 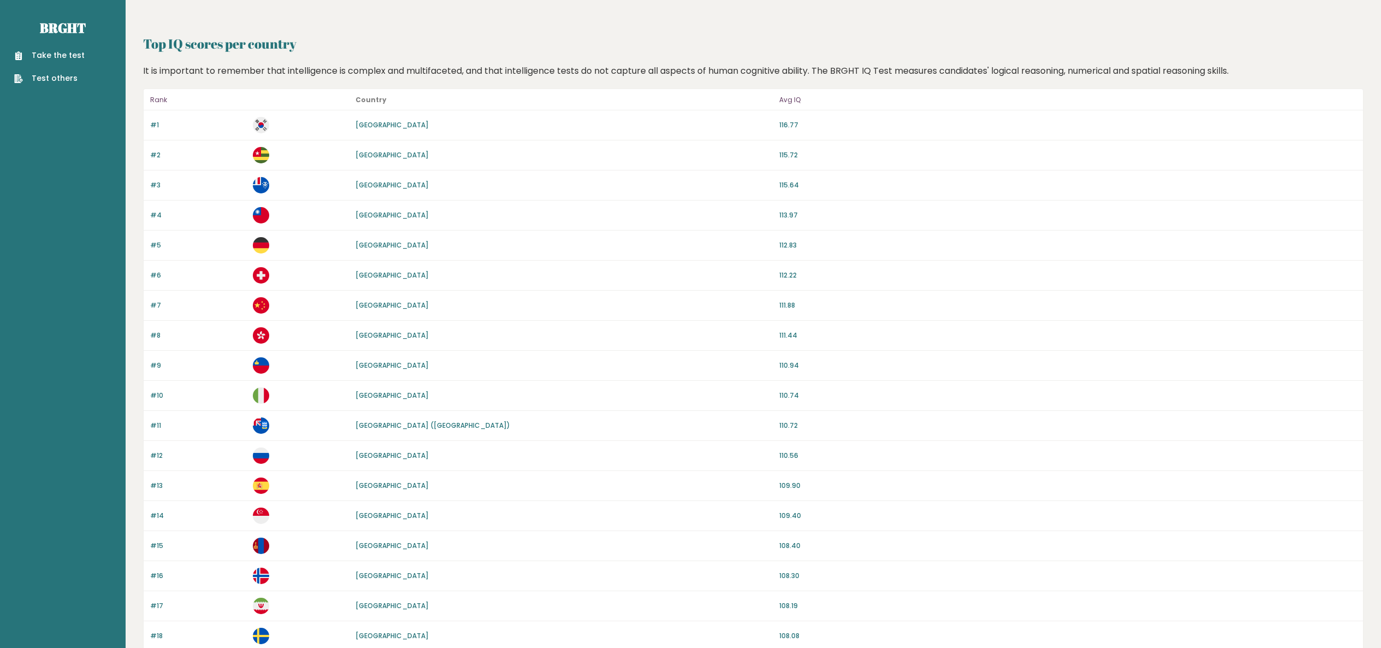 I want to click on p: 115.72, so click(x=1068, y=155).